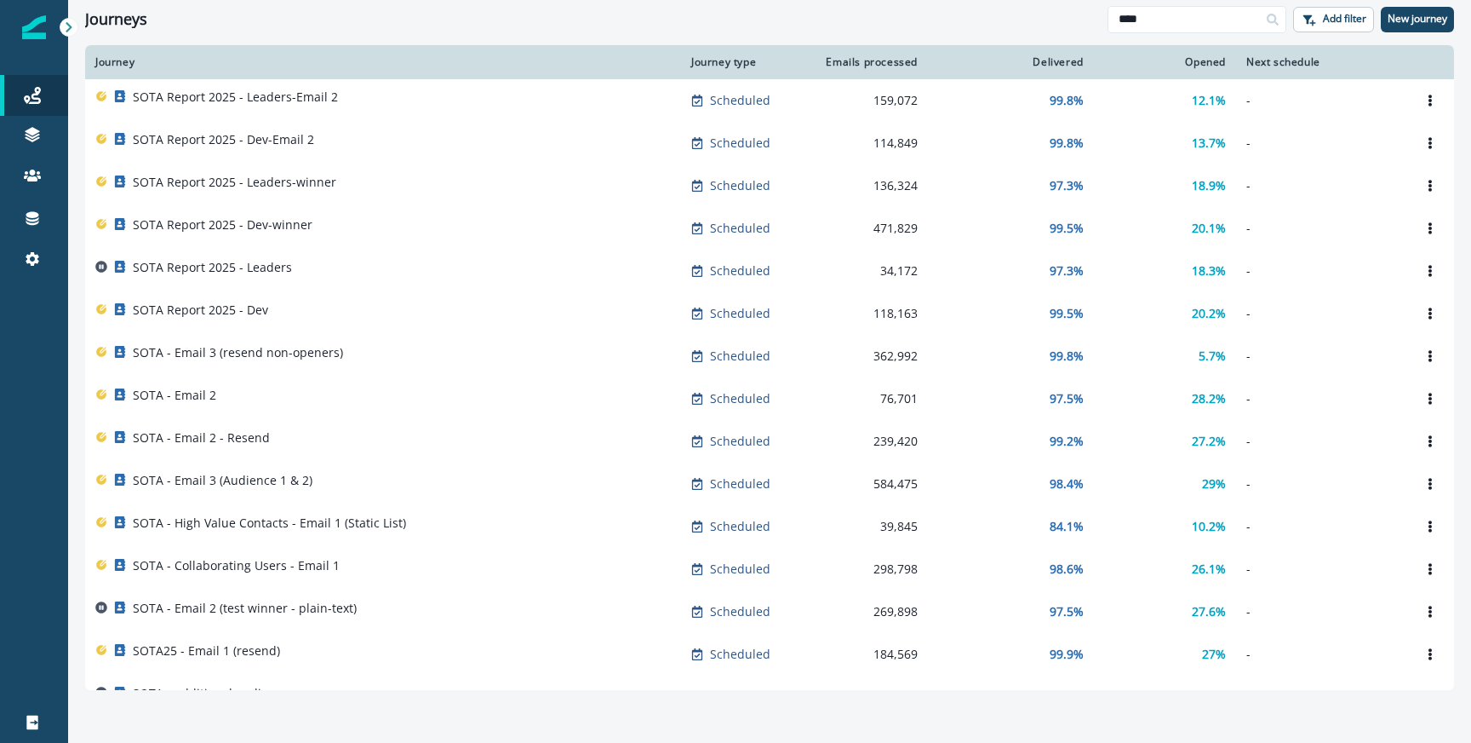  I want to click on p: 29%, so click(1214, 484).